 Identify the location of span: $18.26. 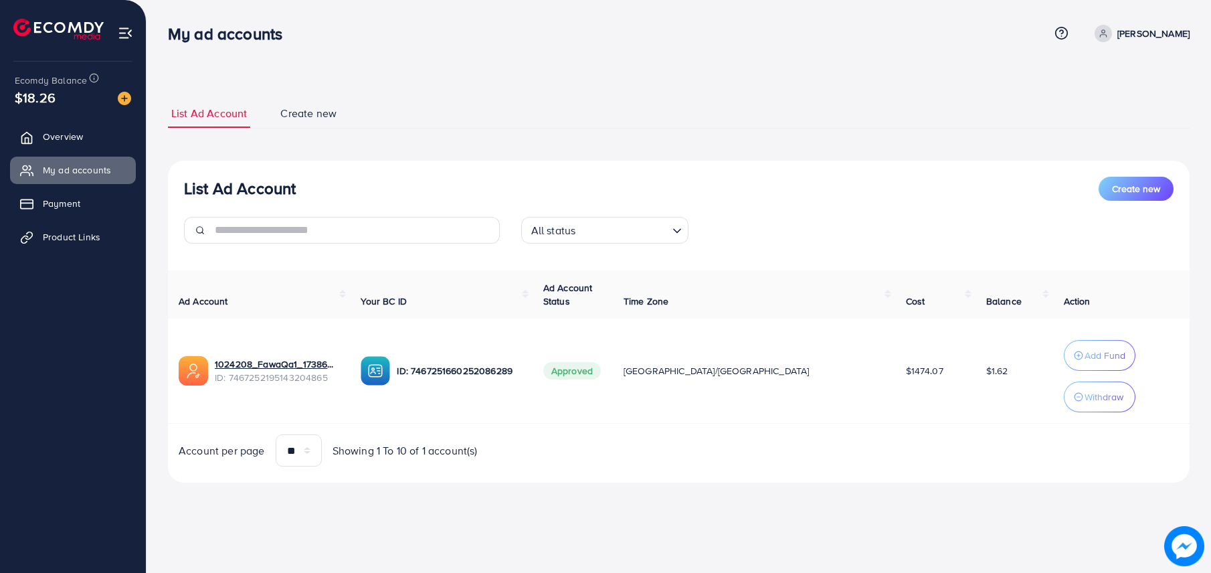
(35, 97).